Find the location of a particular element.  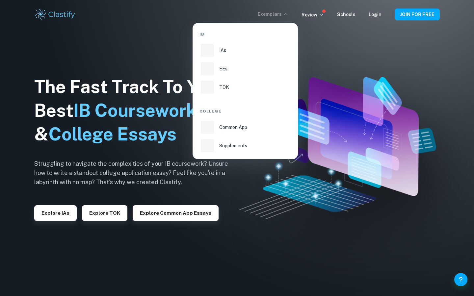

a: TOK is located at coordinates (245, 87).